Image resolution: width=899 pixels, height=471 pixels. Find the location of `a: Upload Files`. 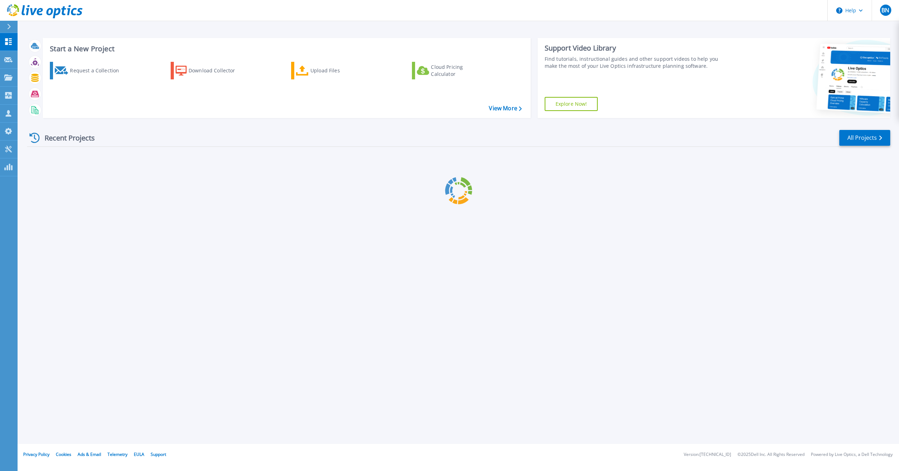

a: Upload Files is located at coordinates (330, 71).